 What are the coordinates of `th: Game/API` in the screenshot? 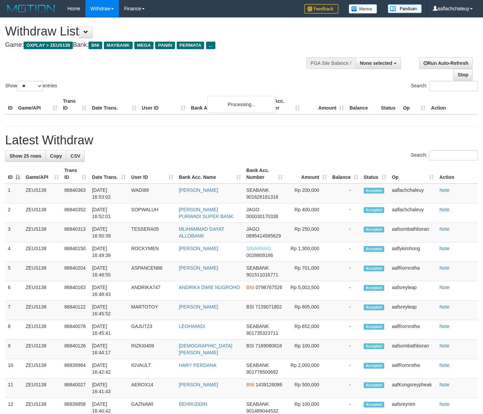 It's located at (38, 105).